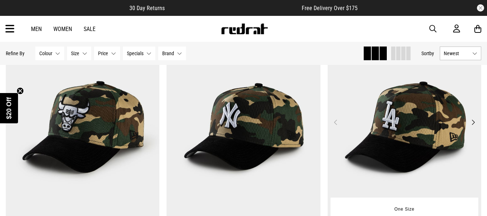 This screenshot has width=487, height=216. Describe the element at coordinates (457, 53) in the screenshot. I see `span: Newest` at that location.